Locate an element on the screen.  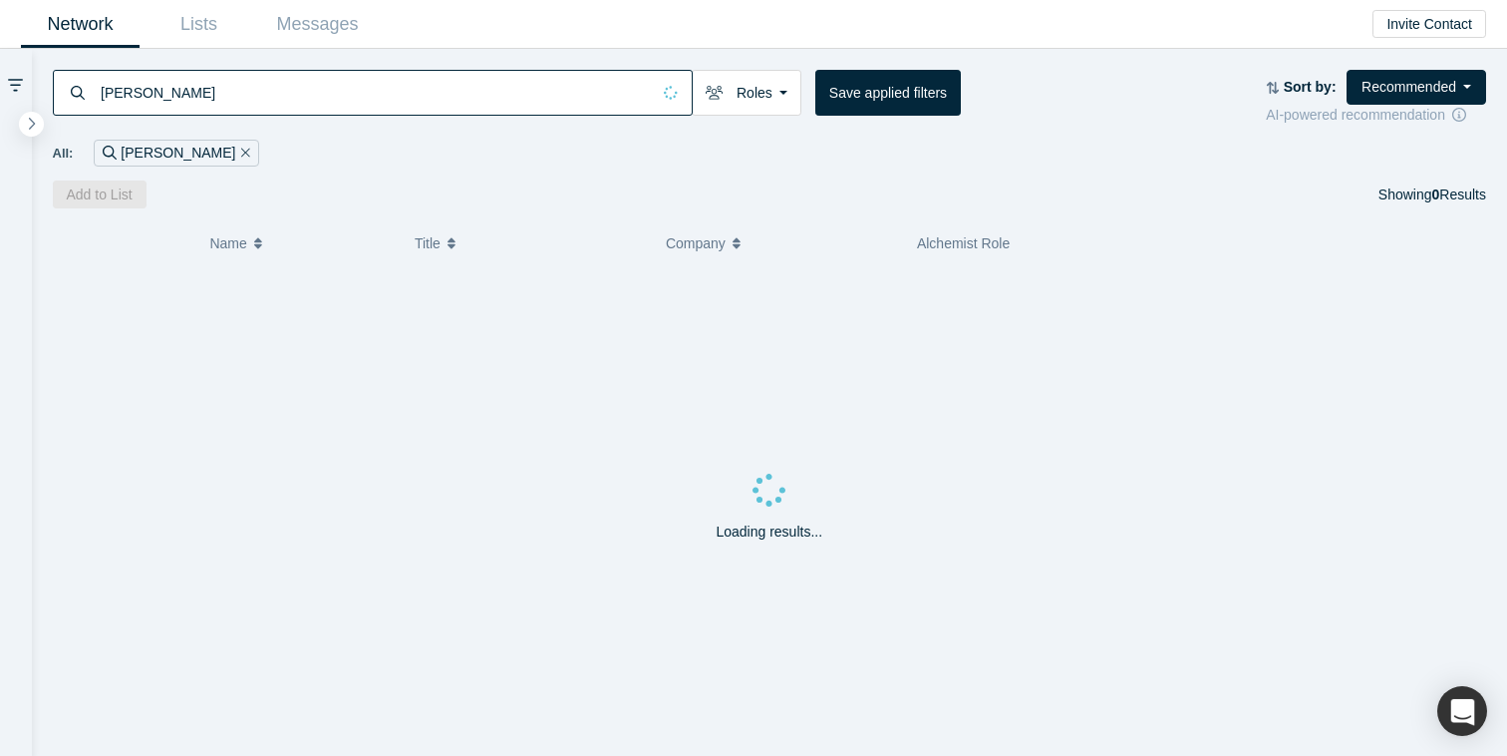
strong: Sort by: is located at coordinates (1310, 87).